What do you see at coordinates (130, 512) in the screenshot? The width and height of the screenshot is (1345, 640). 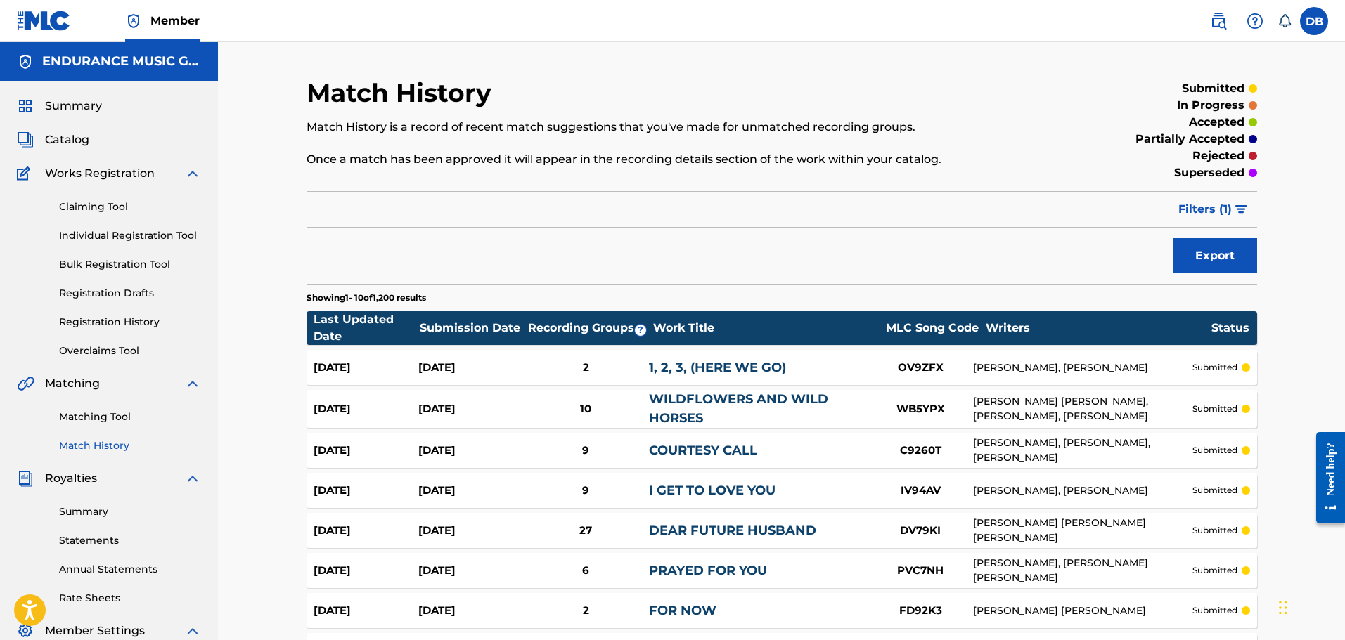 I see `a: Summary` at bounding box center [130, 512].